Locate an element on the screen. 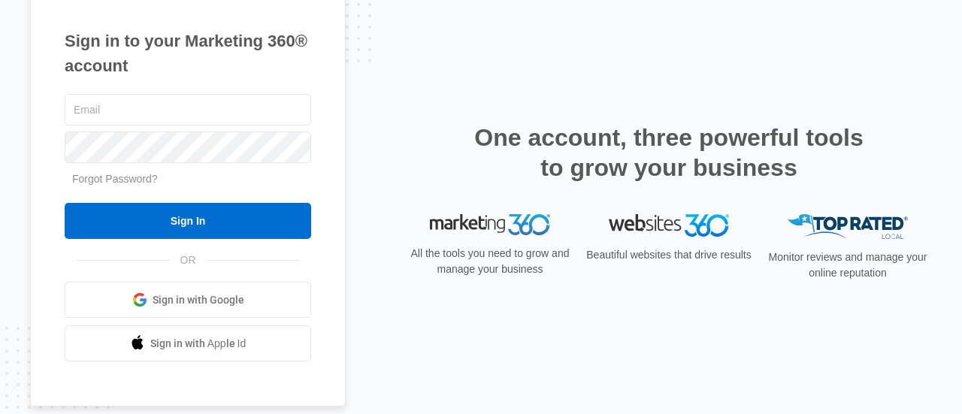  a: Sign in with Apple Id is located at coordinates (188, 344).